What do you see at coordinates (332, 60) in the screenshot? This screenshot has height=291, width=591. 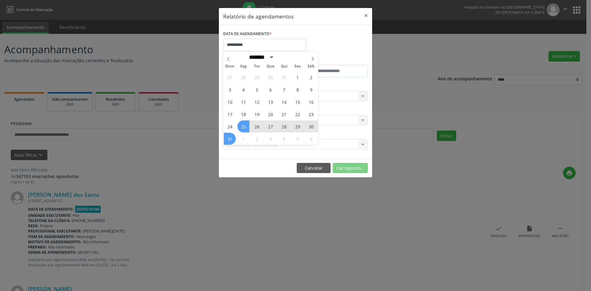 I see `label: ATÉ` at bounding box center [332, 60].